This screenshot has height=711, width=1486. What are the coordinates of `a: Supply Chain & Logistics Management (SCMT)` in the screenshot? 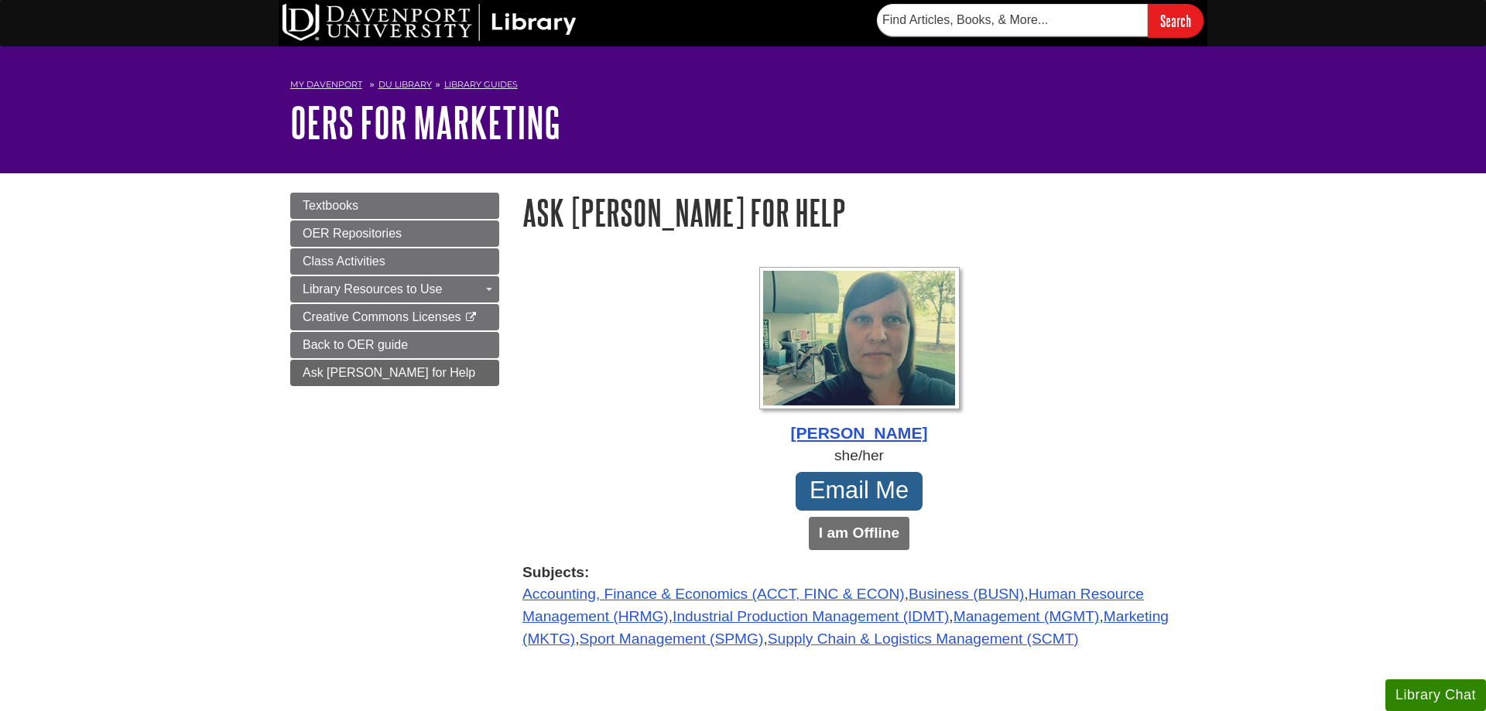 It's located at (924, 639).